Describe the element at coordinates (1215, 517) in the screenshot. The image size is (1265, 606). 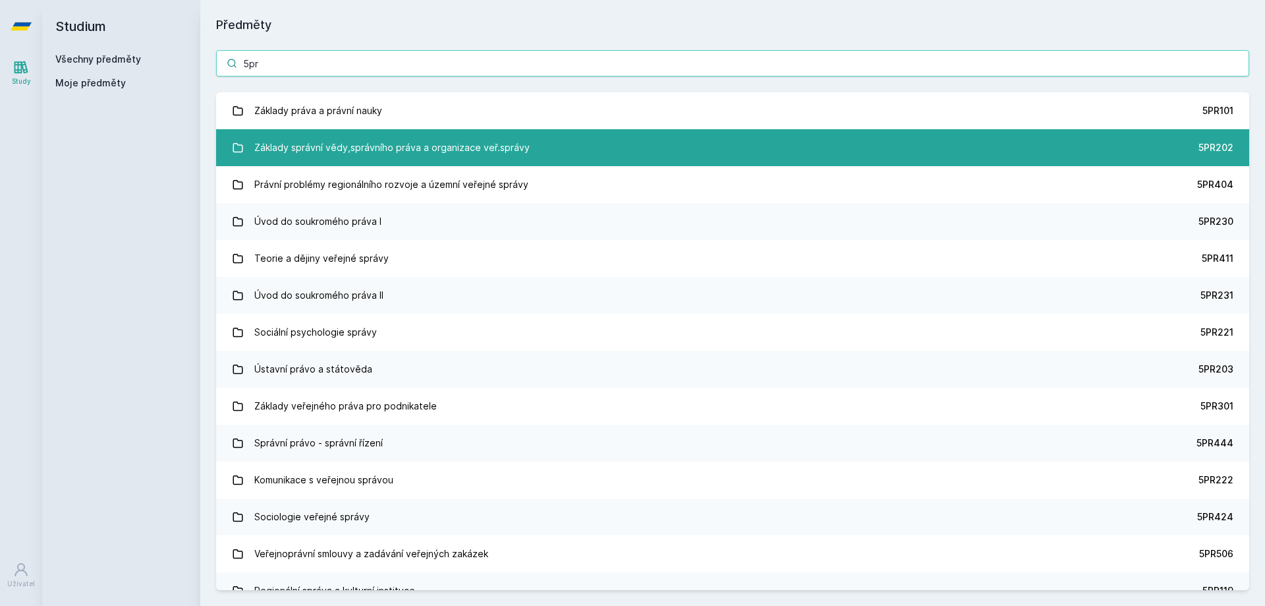
I see `div: 5PR424` at that location.